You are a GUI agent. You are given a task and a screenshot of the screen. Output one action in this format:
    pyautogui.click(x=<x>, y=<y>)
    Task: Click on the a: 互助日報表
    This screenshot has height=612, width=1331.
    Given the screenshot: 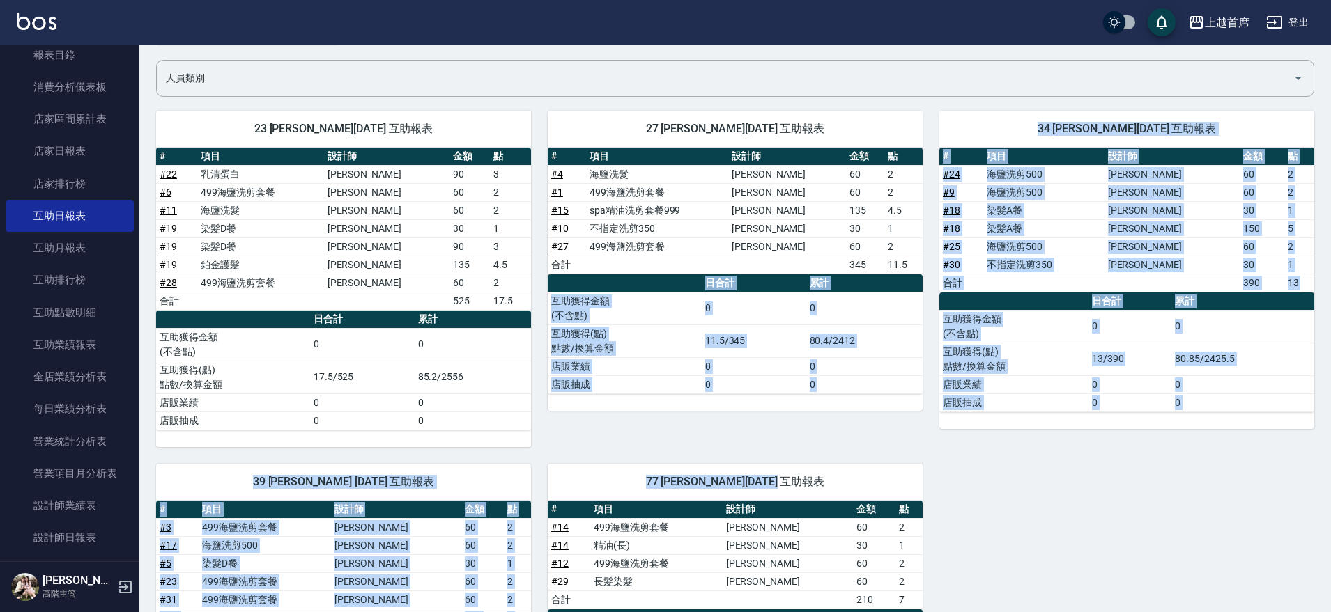 What is the action you would take?
    pyautogui.click(x=70, y=216)
    